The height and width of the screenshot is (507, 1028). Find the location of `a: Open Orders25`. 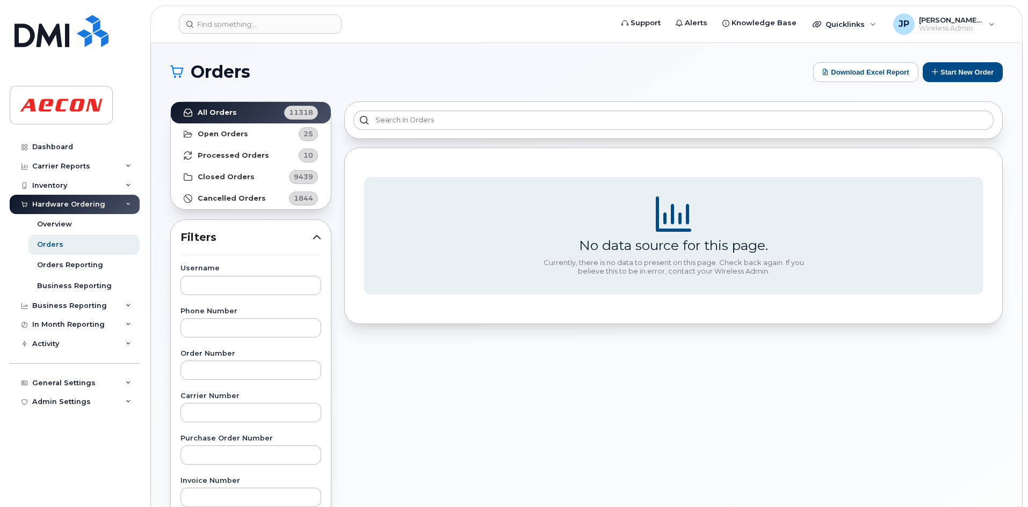

a: Open Orders25 is located at coordinates (251, 134).